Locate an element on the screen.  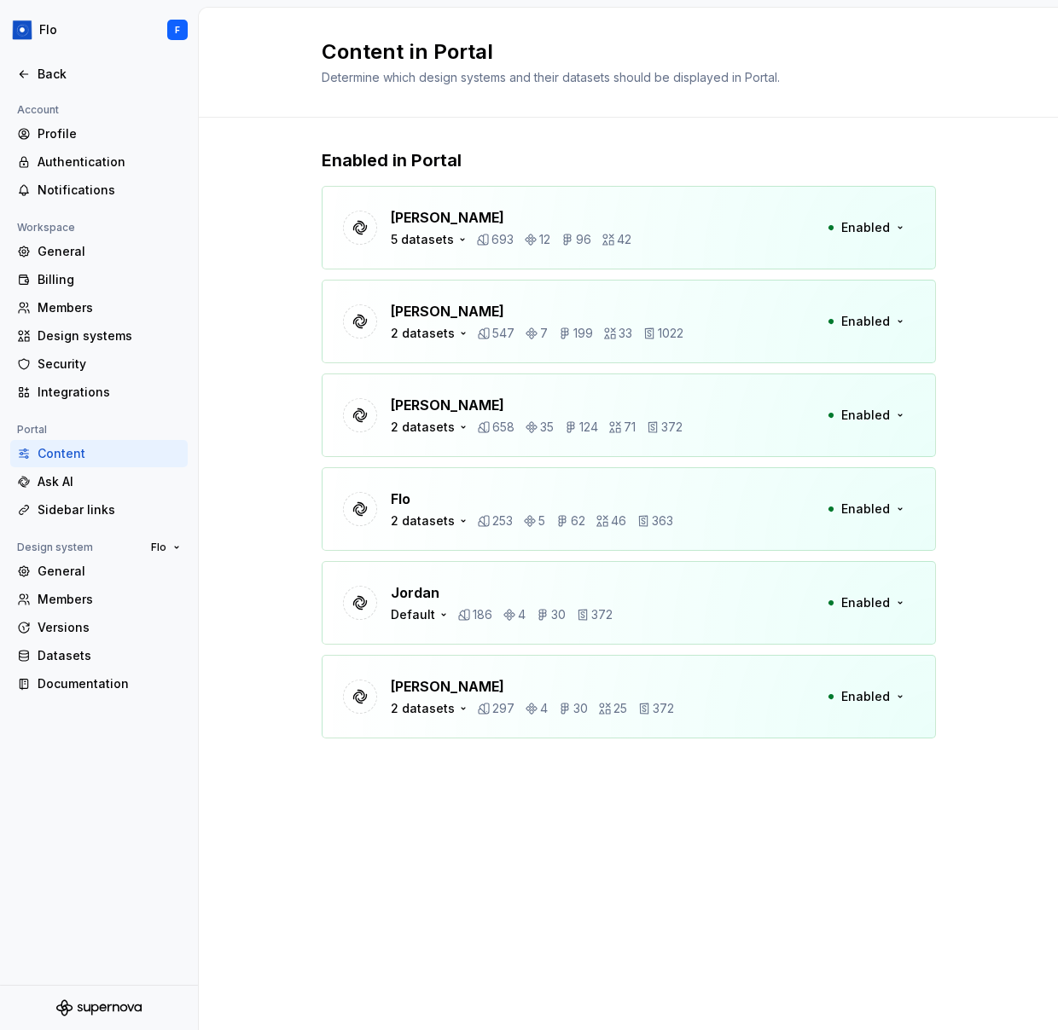
a: Datasets is located at coordinates (99, 656).